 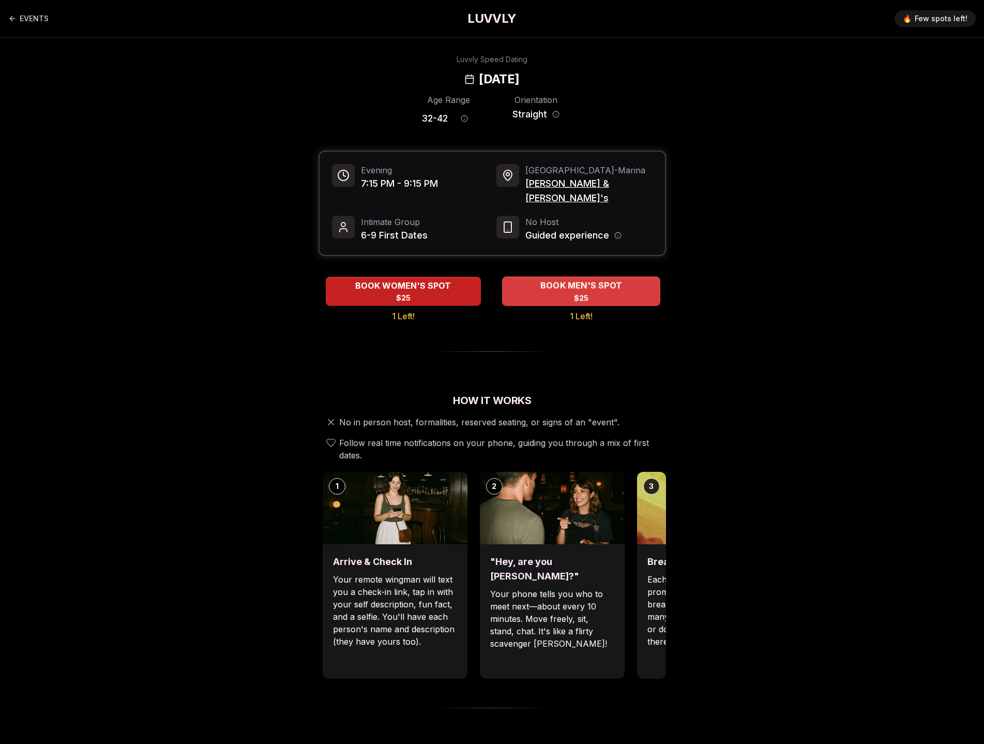 I want to click on div: 3, so click(x=651, y=486).